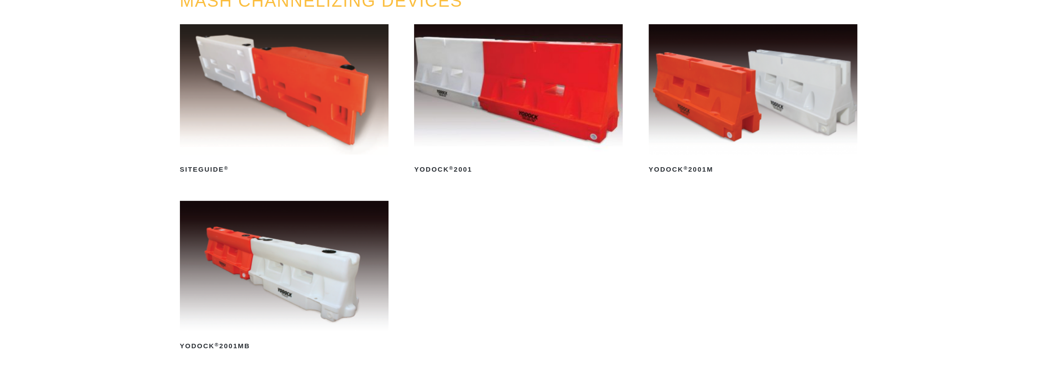  Describe the element at coordinates (284, 170) in the screenshot. I see `h2: SiteGuide` at that location.